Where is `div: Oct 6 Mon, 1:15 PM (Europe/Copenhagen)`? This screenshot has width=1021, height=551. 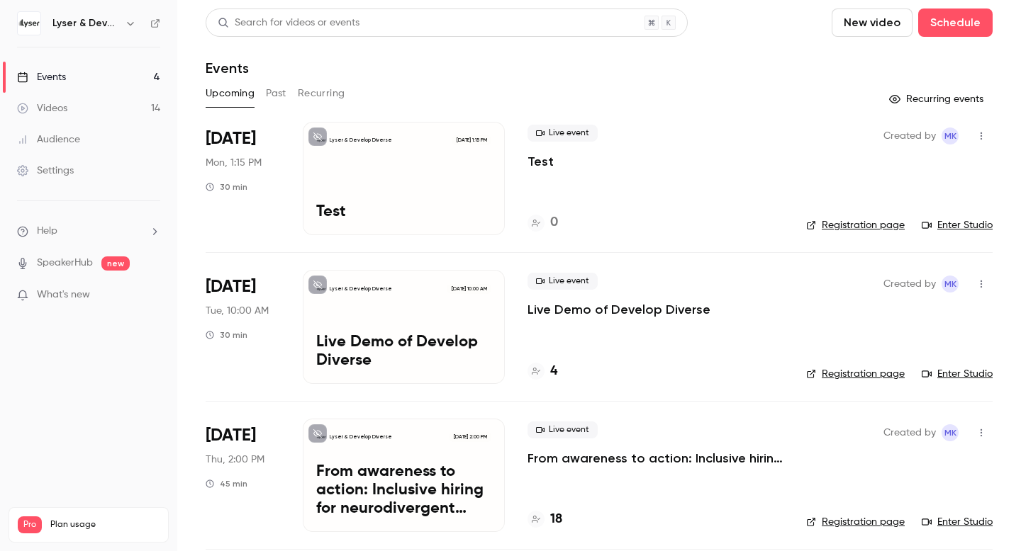 div: Oct 6 Mon, 1:15 PM (Europe/Copenhagen) is located at coordinates (242, 179).